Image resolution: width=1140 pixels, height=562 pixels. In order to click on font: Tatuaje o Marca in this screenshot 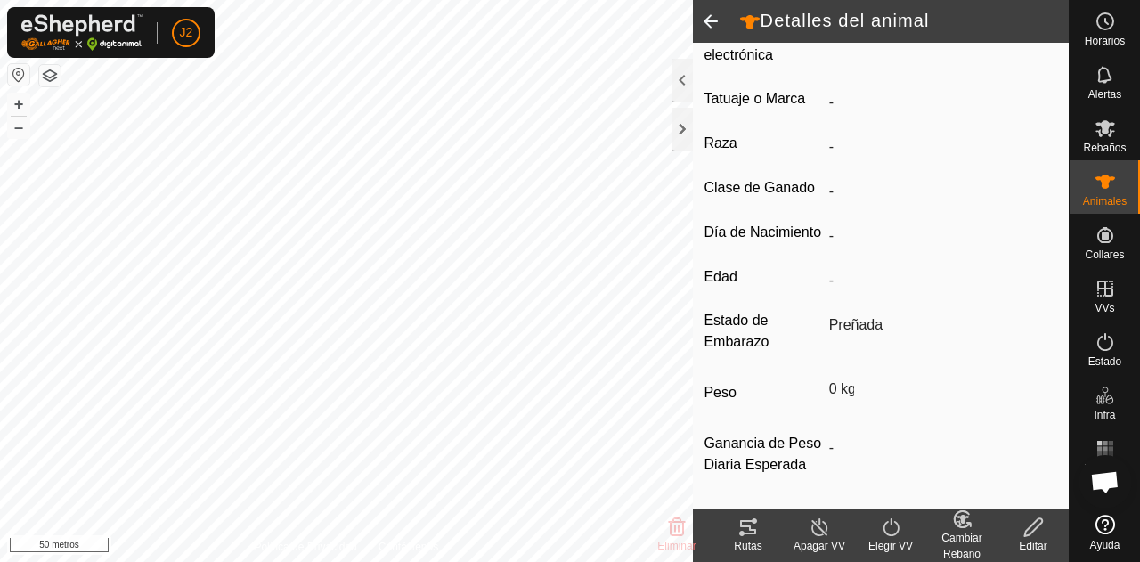, I will do `click(754, 98)`.